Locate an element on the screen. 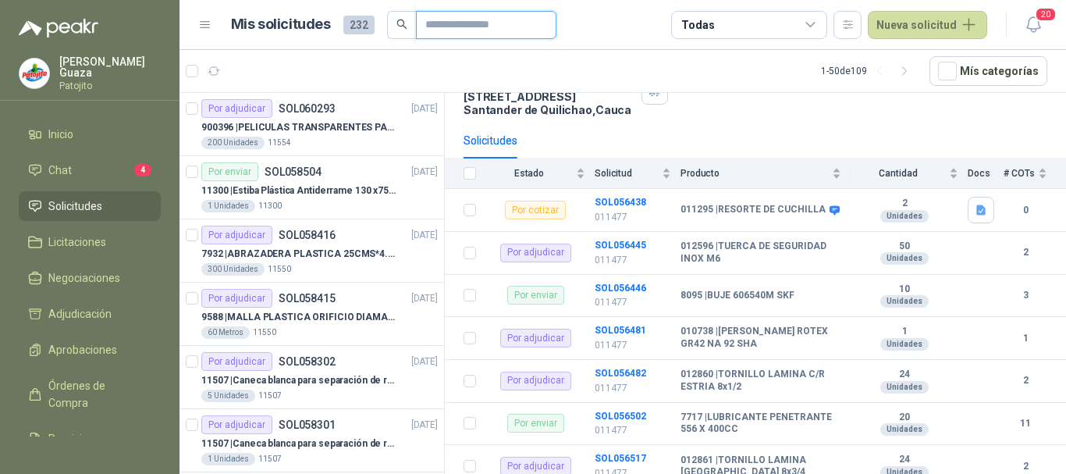  a: SOL056517 is located at coordinates (621, 458).